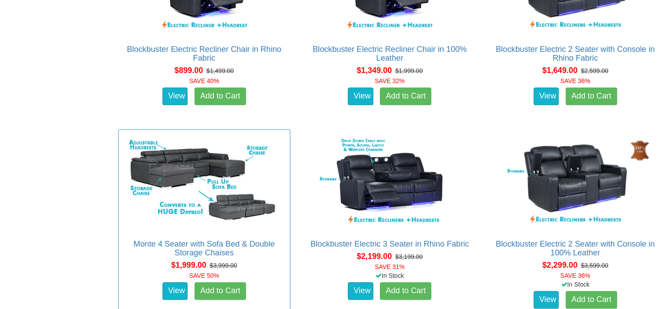 This screenshot has width=668, height=309. Describe the element at coordinates (409, 256) in the screenshot. I see `del: $3,199.00` at that location.